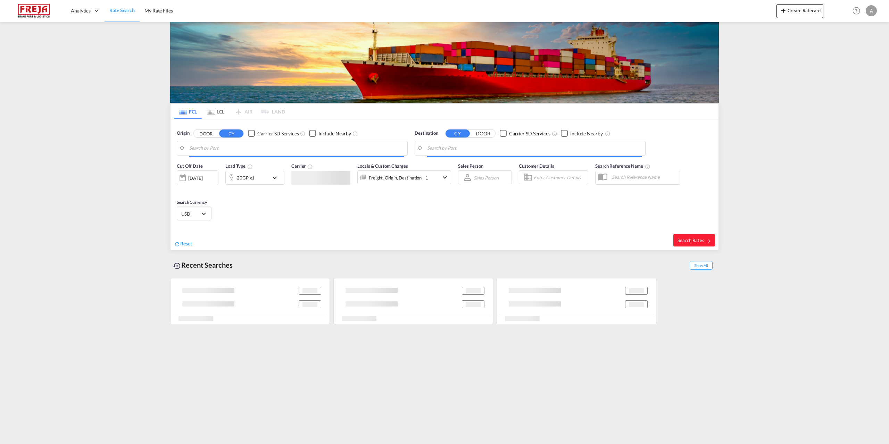 This screenshot has width=889, height=444. Describe the element at coordinates (857, 11) in the screenshot. I see `span: Help` at that location.